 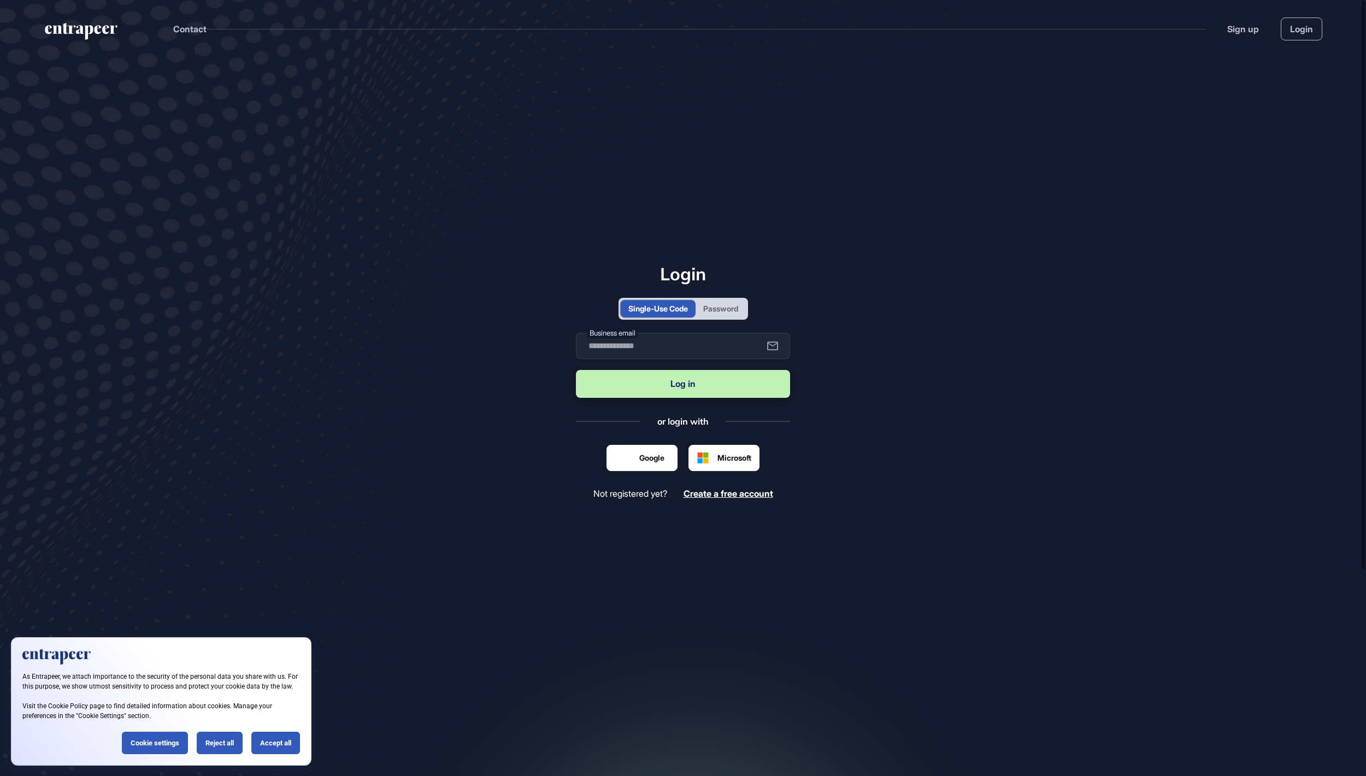 I want to click on a: Create a free account, so click(x=728, y=493).